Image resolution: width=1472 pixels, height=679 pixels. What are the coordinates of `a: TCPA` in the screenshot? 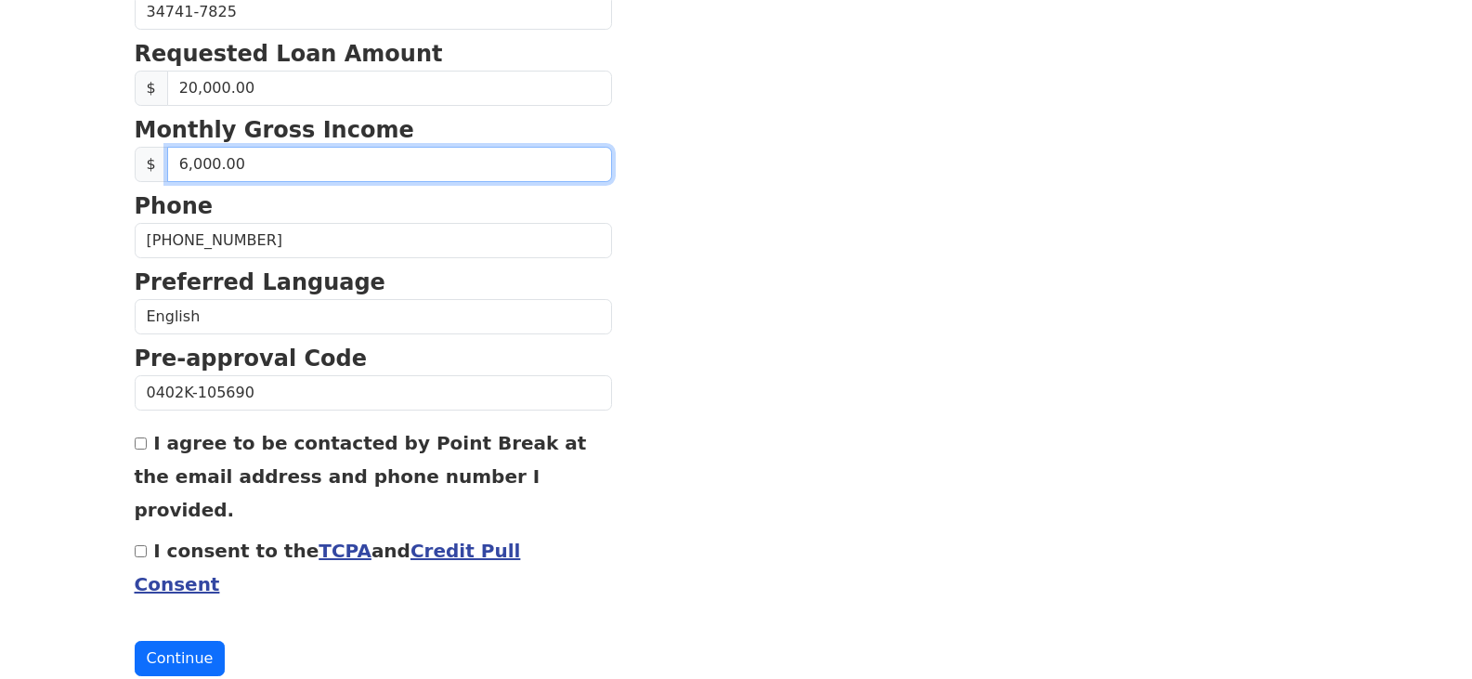 It's located at (345, 551).